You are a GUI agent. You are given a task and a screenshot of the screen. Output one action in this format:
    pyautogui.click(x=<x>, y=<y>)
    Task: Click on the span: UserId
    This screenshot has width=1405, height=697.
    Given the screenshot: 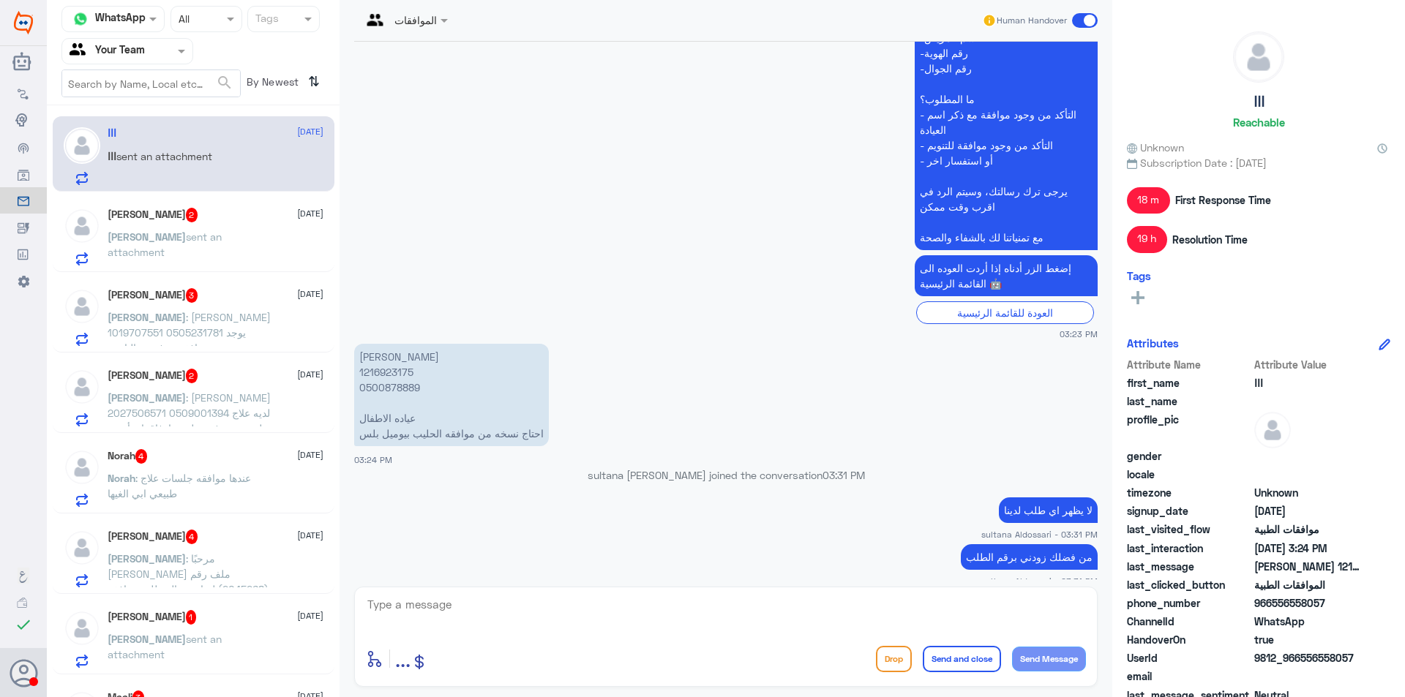 What is the action you would take?
    pyautogui.click(x=1189, y=658)
    